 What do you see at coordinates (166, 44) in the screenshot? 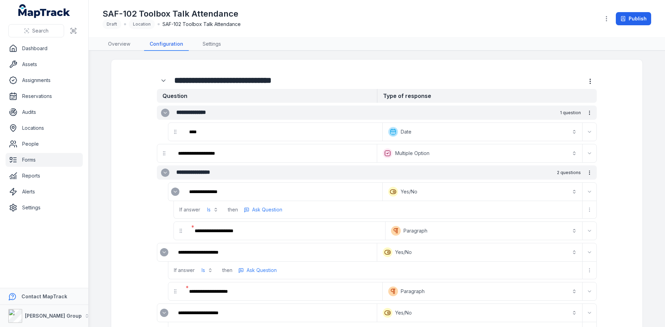
I see `a: Configuration` at bounding box center [166, 44].